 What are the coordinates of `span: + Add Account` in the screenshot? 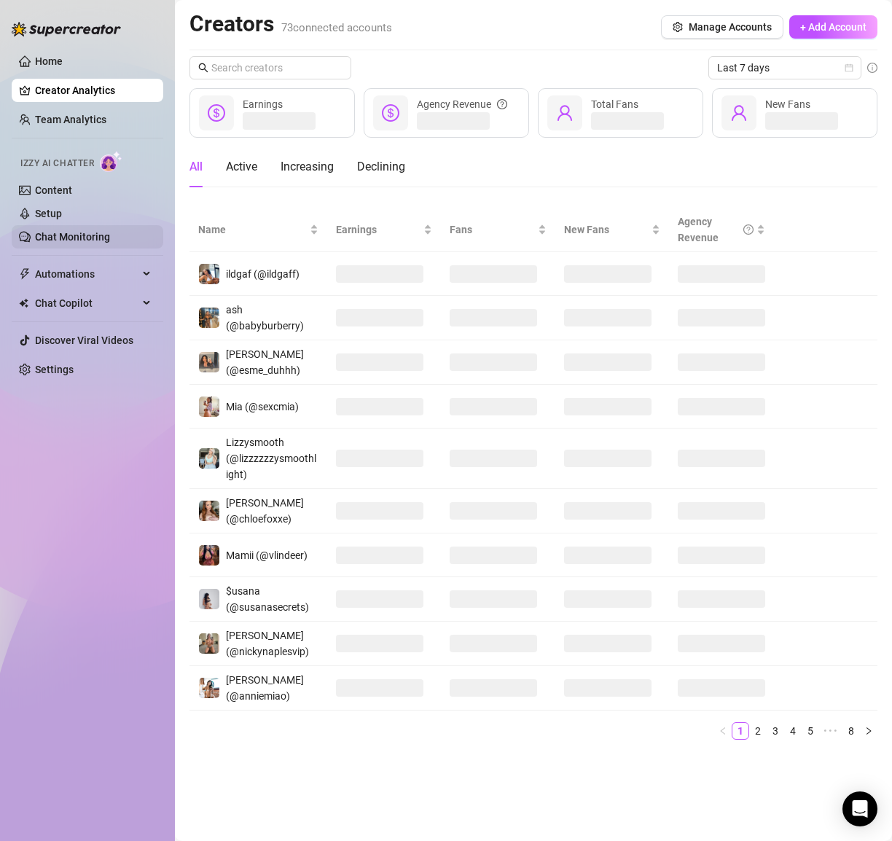 It's located at (833, 27).